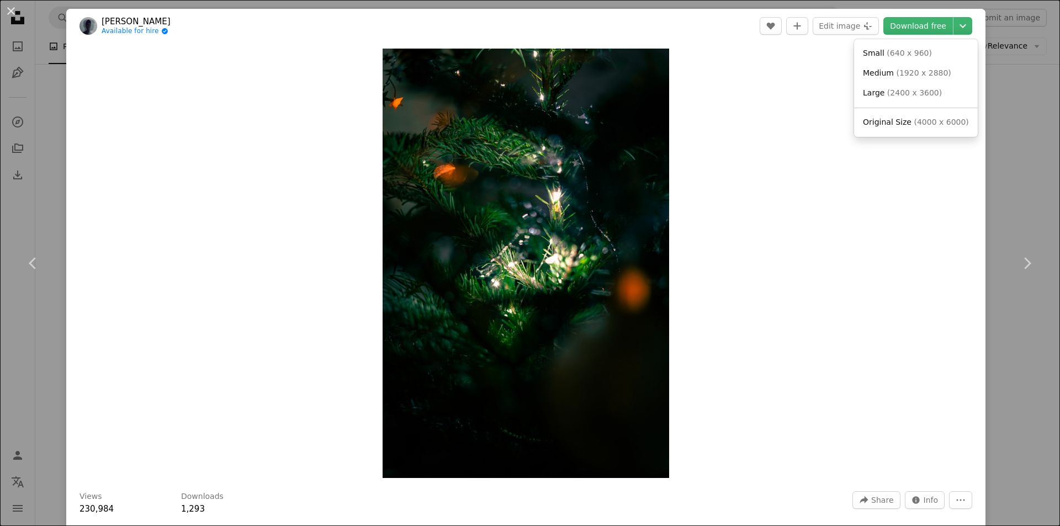 The image size is (1060, 526). Describe the element at coordinates (887, 122) in the screenshot. I see `span: Original Size` at that location.